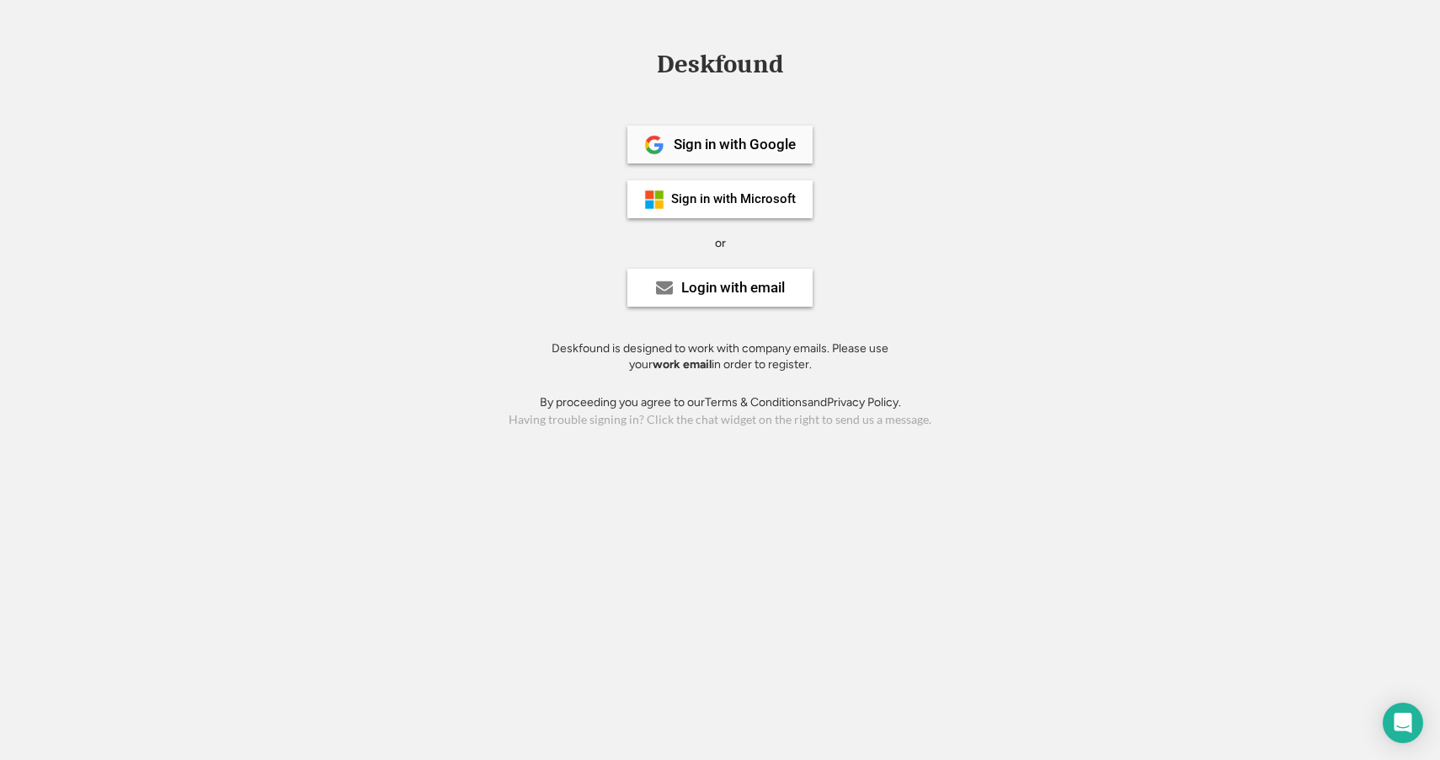 The image size is (1440, 760). What do you see at coordinates (720, 356) in the screenshot?
I see `div: Deskfound is designed to work with company emails. Please use your in order to register.` at bounding box center [720, 356].